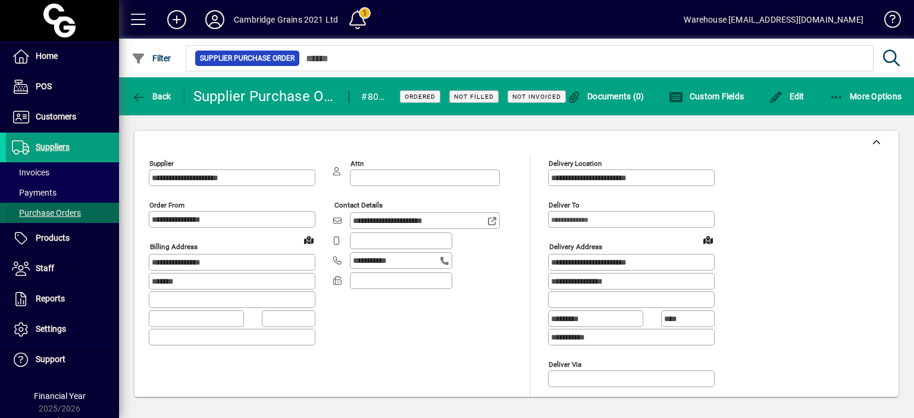 This screenshot has height=418, width=914. I want to click on span: Purchase Orders, so click(46, 213).